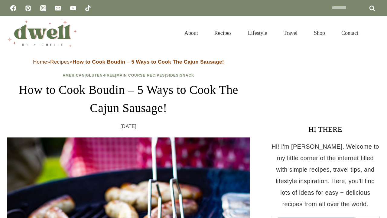  What do you see at coordinates (290, 33) in the screenshot?
I see `a: Travel` at bounding box center [290, 33].